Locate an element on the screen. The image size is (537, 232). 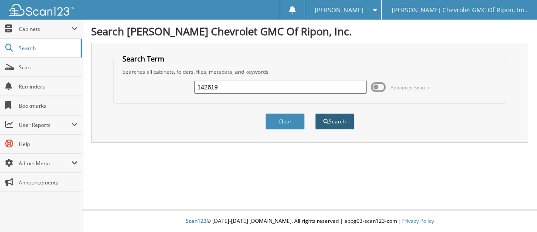
span: Admin Menu is located at coordinates (45, 163).